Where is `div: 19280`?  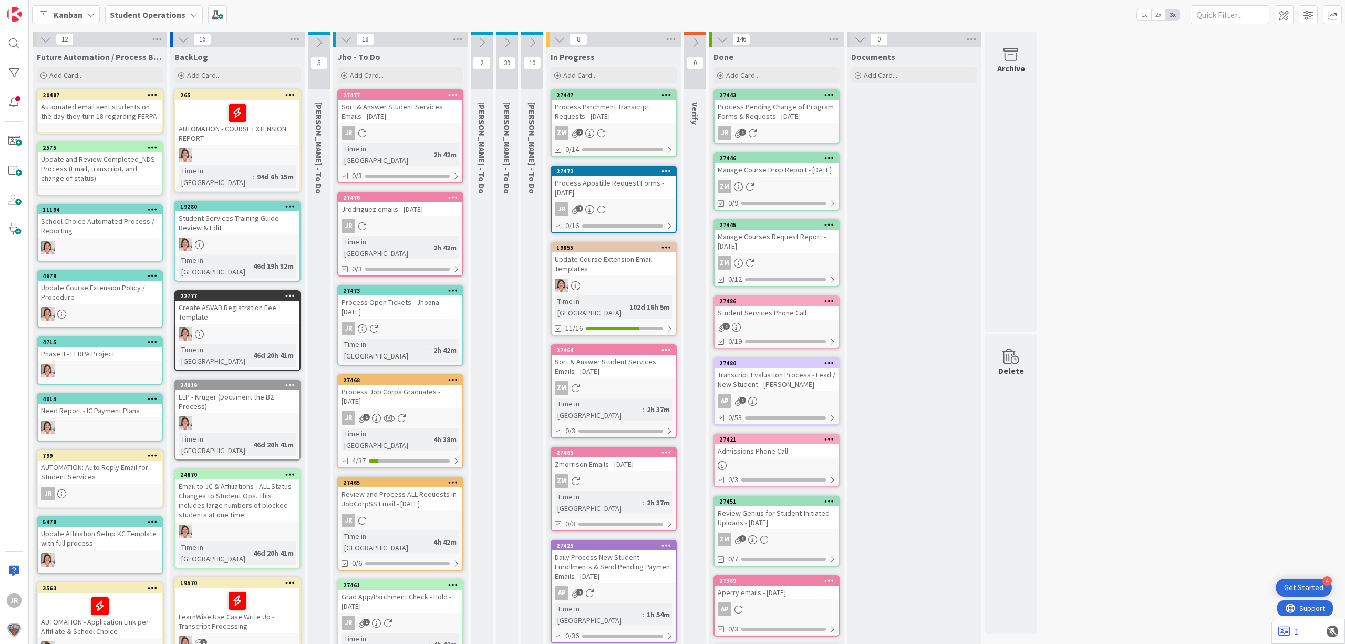 div: 19280 is located at coordinates (240, 206).